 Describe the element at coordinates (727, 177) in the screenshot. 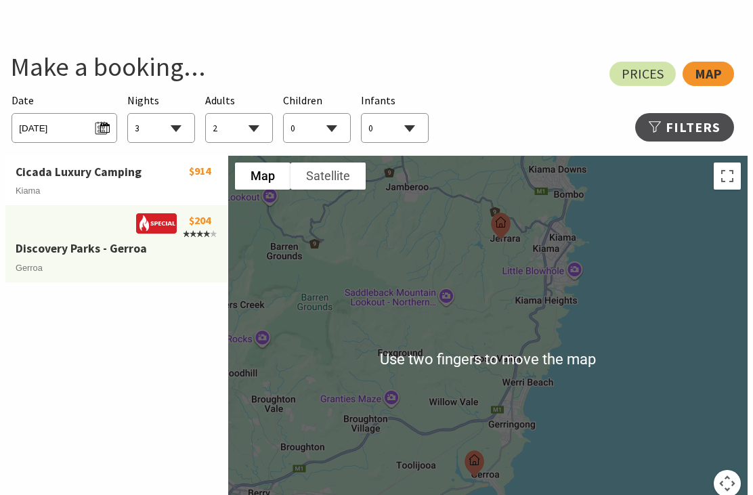

I see `button: Toggle fullscreen view` at that location.